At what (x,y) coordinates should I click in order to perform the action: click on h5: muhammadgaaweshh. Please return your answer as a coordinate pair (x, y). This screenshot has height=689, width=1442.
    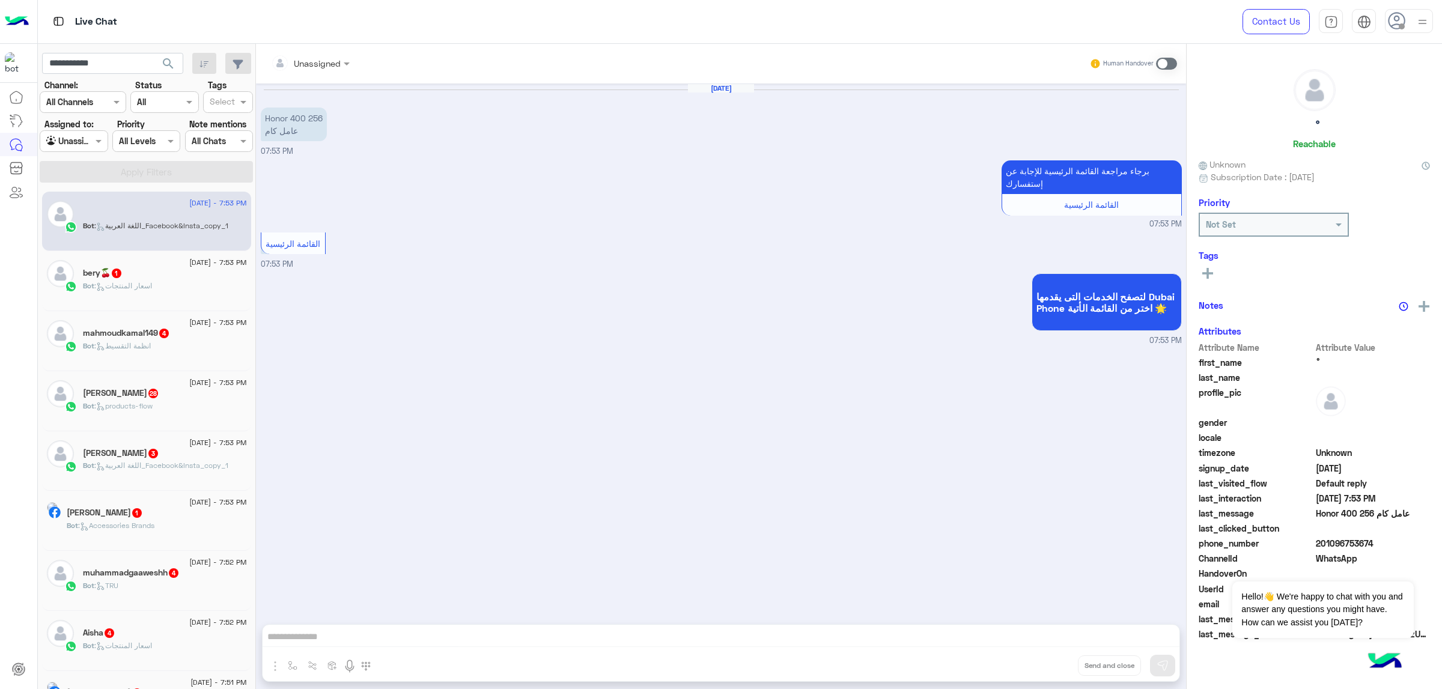
    Looking at the image, I should click on (131, 573).